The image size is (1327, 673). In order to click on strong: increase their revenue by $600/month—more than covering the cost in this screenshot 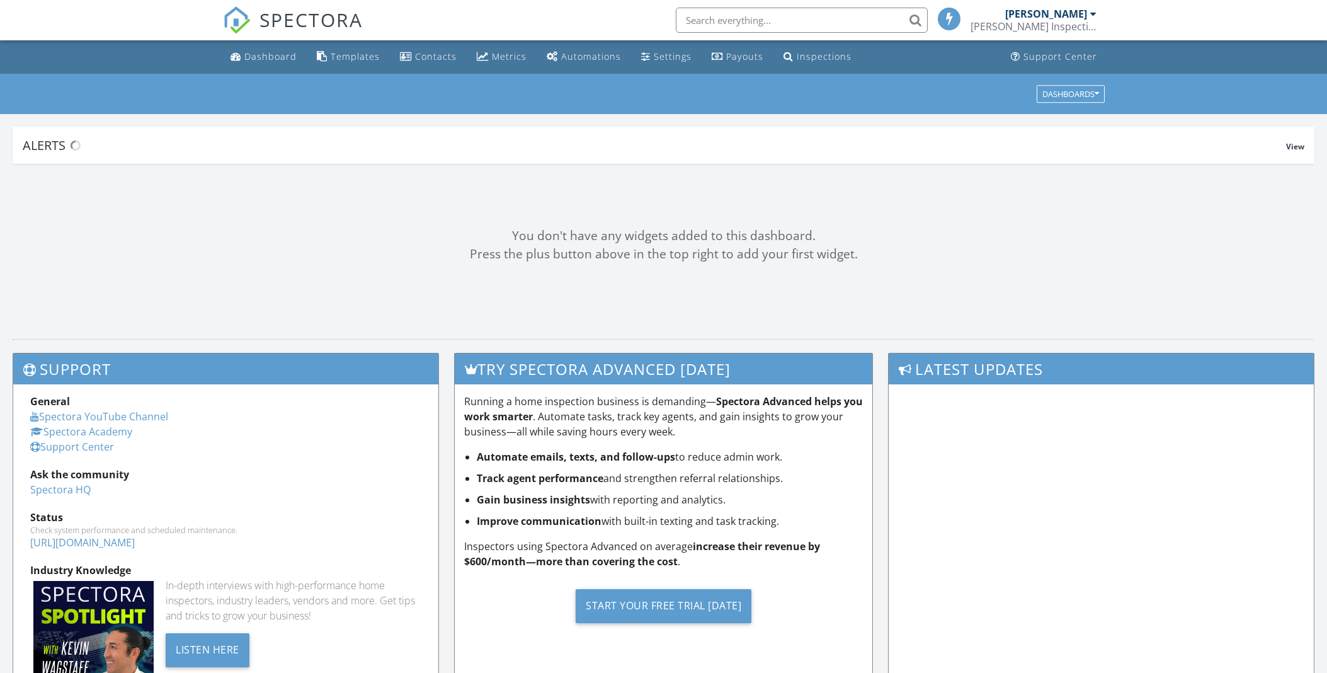, I will do `click(642, 554)`.